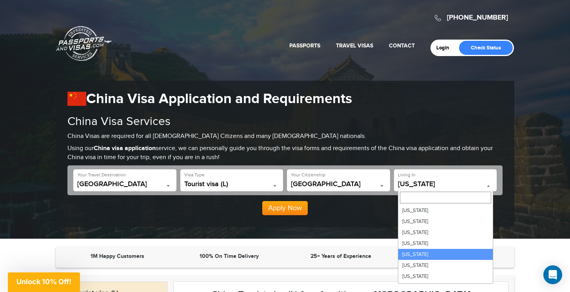  I want to click on label: Your Citizenship, so click(308, 175).